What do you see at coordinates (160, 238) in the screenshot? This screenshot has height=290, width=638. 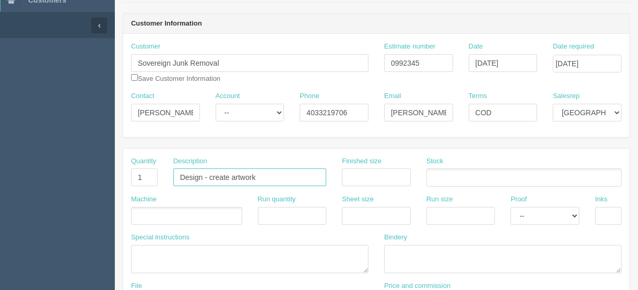 I see `label: Special instructions` at bounding box center [160, 238].